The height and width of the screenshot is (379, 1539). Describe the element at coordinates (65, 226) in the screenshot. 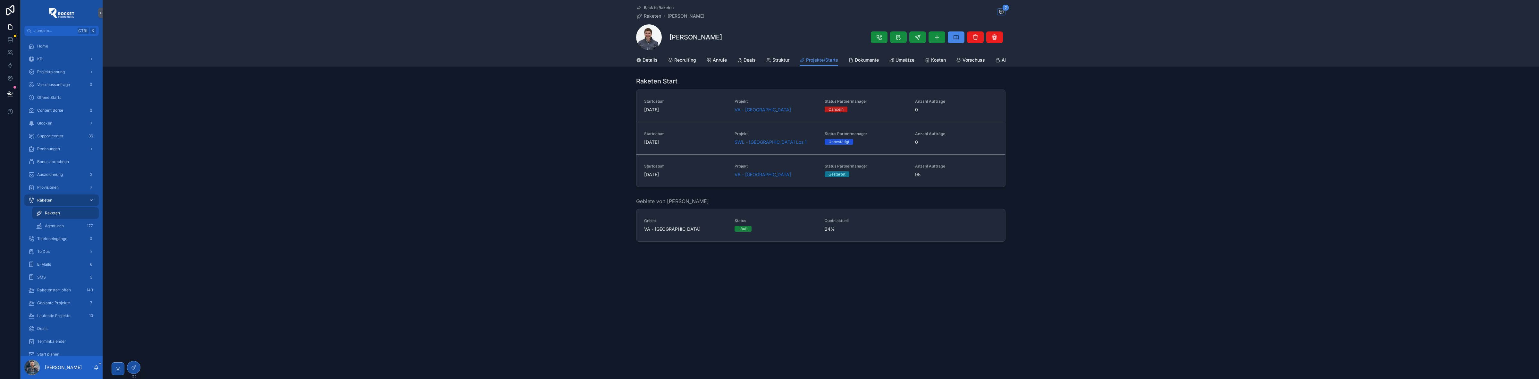

I see `a: Agenturen177` at that location.